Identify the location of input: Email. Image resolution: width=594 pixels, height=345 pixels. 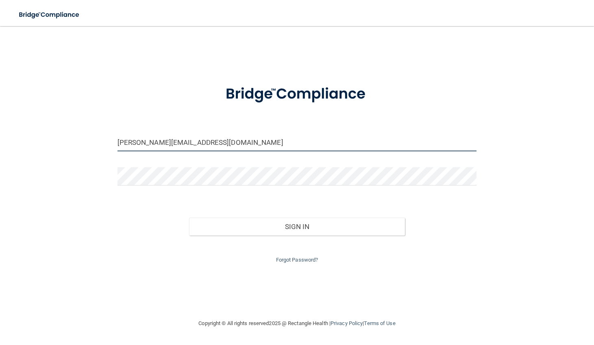
(297, 142).